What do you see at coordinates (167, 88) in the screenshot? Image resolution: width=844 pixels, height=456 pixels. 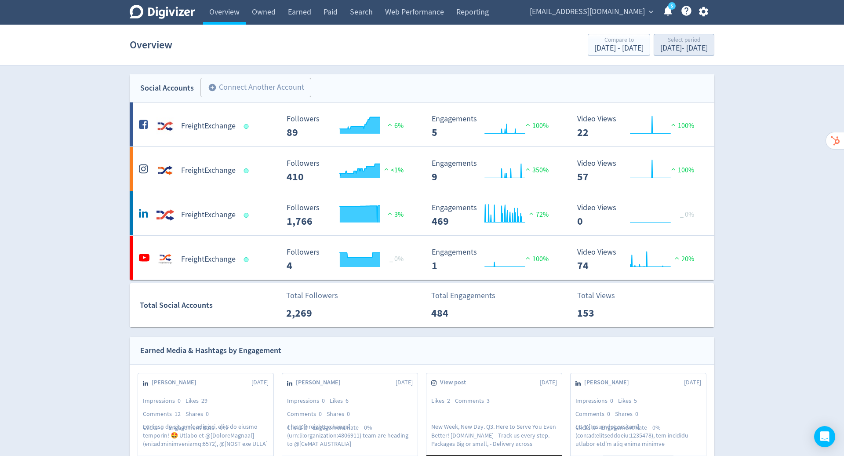 I see `div: Social Accounts` at bounding box center [167, 88].